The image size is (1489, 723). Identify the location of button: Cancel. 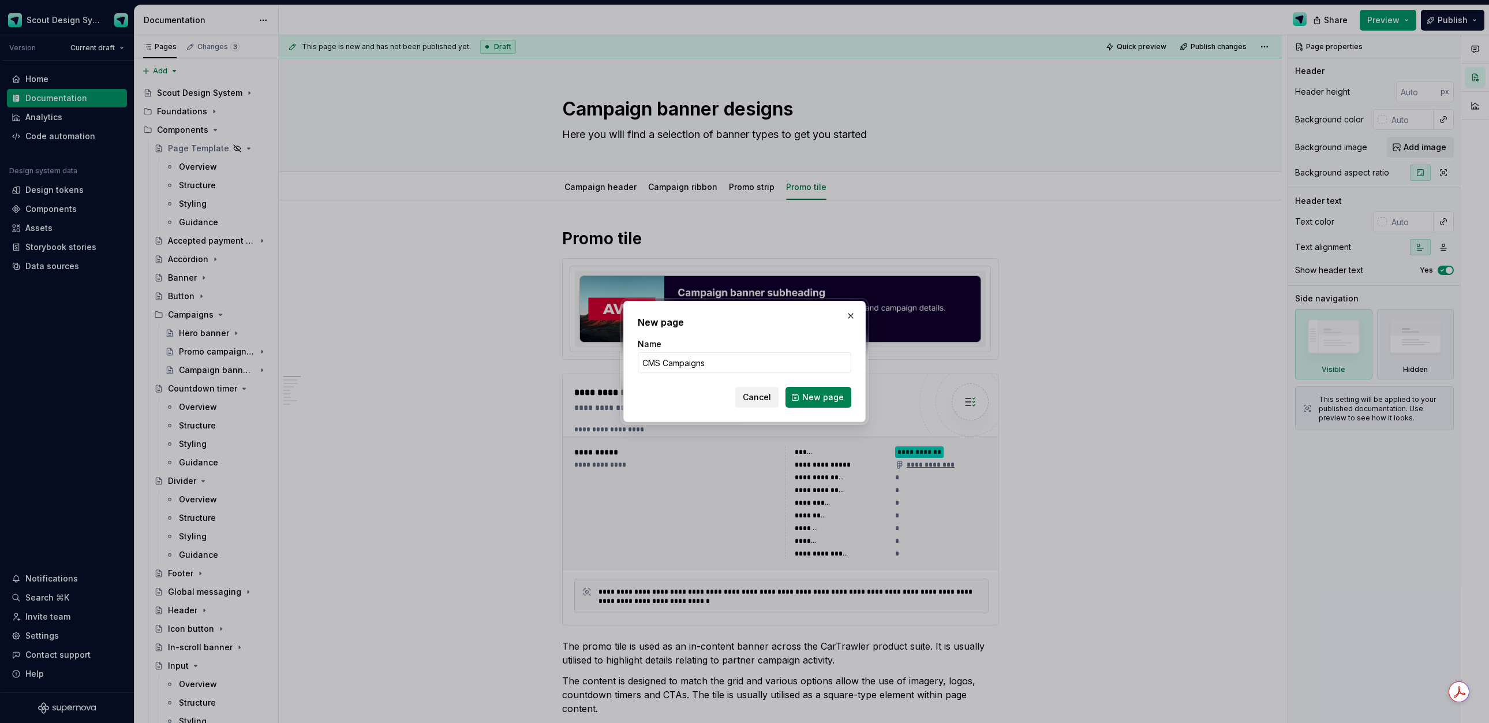
(757, 397).